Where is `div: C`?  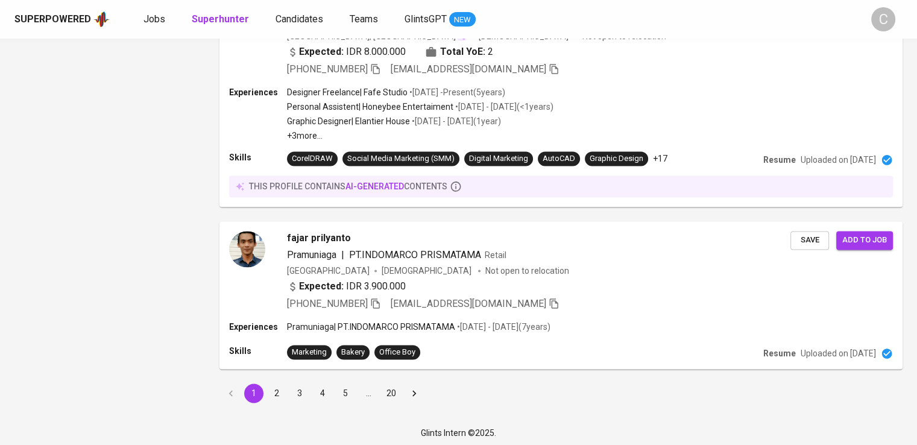 div: C is located at coordinates (883, 19).